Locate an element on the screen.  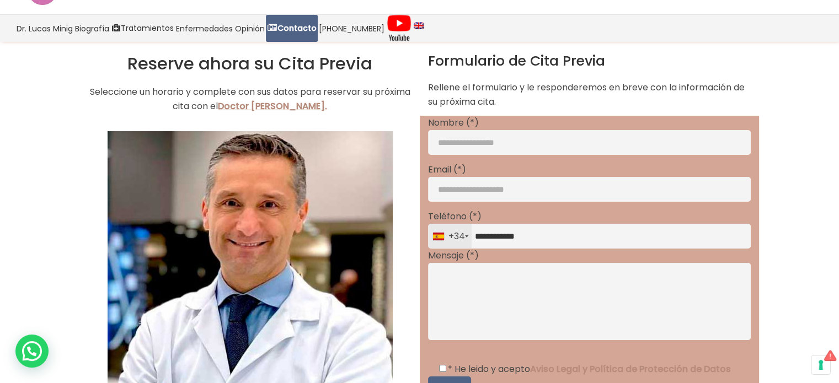
a: Aviso Legal y Política de Protección de Datos is located at coordinates (631, 369).